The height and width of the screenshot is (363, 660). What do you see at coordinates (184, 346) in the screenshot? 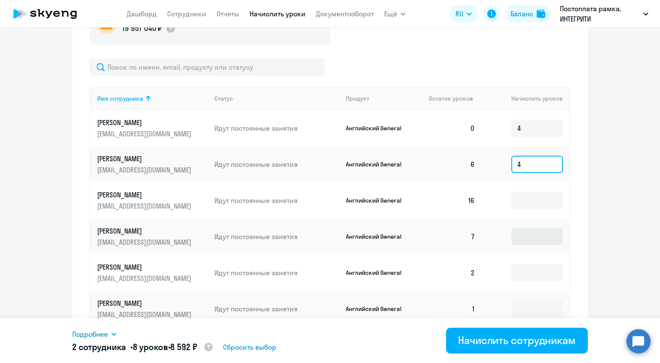
I see `span: 8 592 ₽` at bounding box center [184, 346].